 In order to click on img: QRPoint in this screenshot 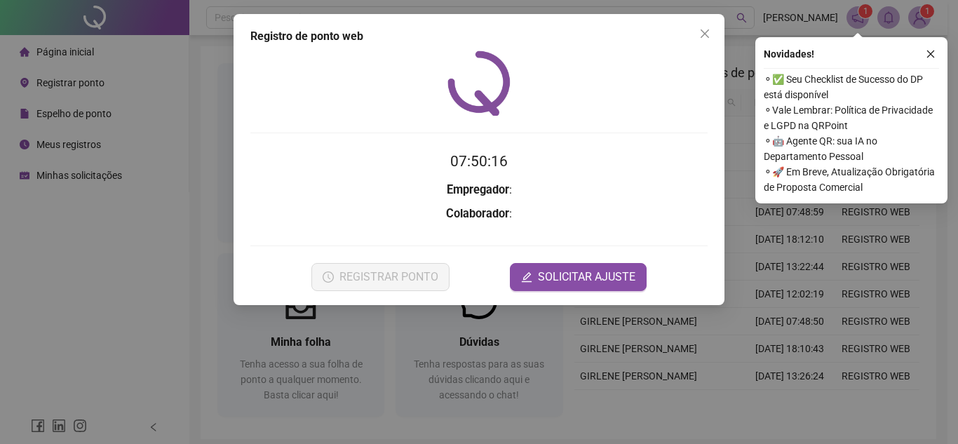, I will do `click(479, 83)`.